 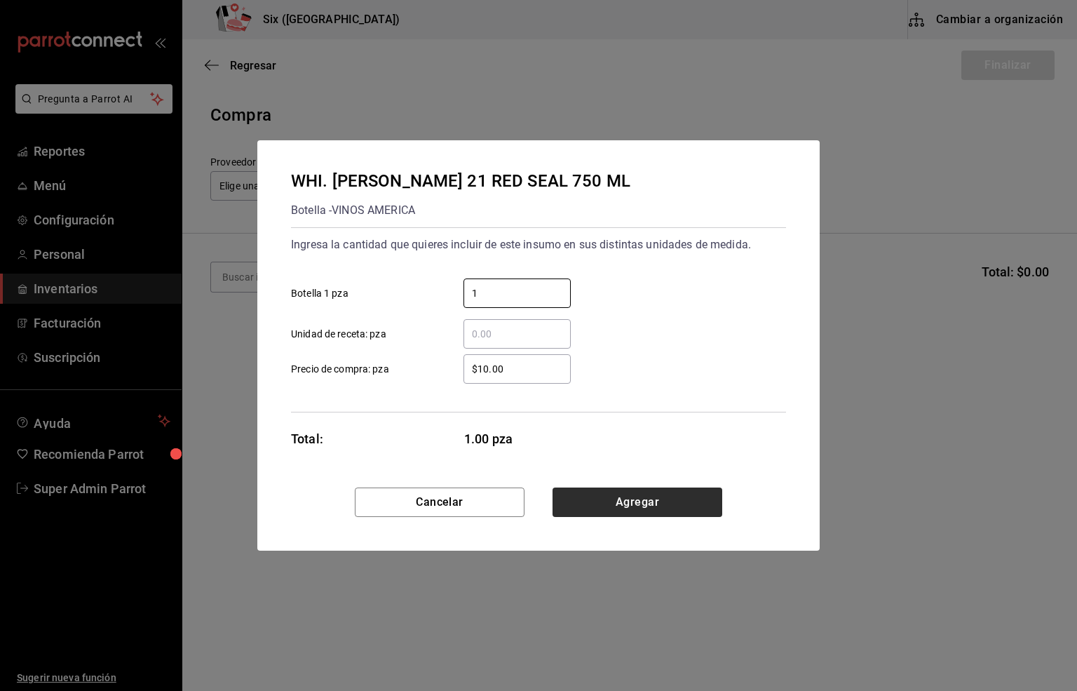 I want to click on input: Unidad de receta: pza, so click(x=517, y=334).